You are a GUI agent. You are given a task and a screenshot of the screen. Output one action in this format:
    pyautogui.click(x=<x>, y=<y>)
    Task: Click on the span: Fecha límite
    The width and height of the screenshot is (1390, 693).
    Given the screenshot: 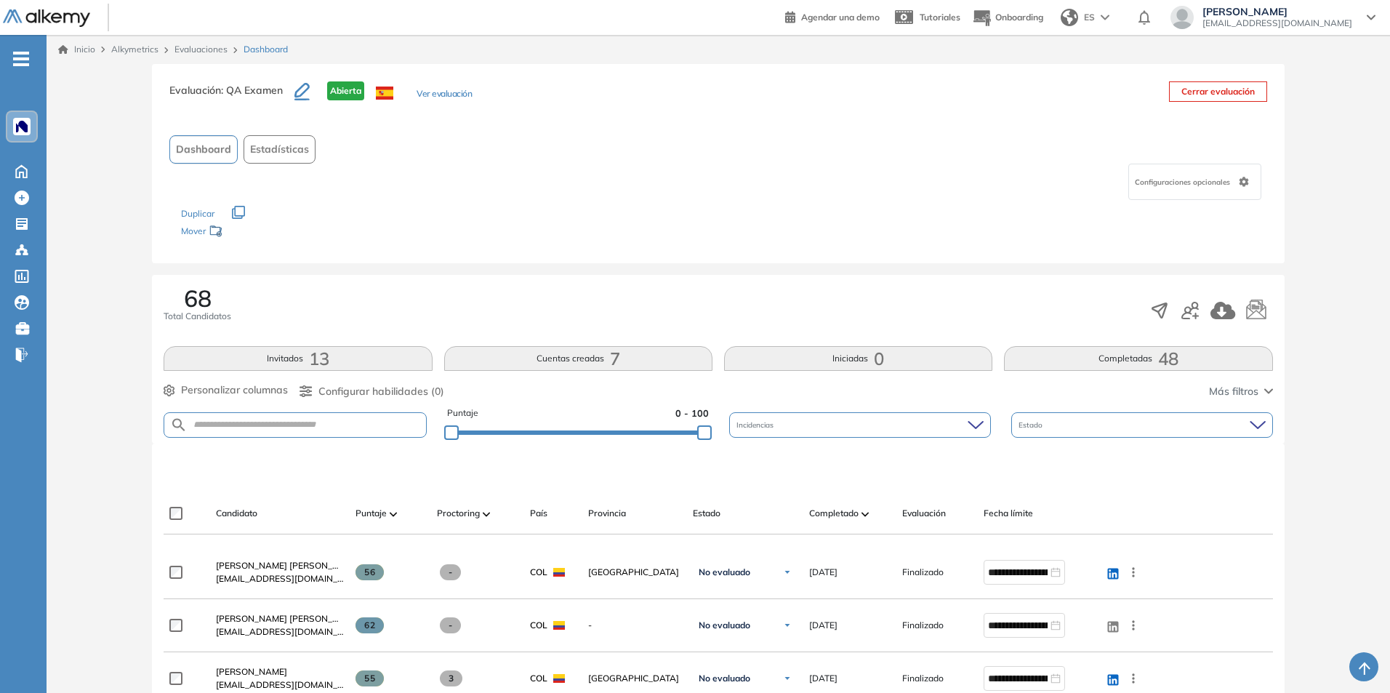 What is the action you would take?
    pyautogui.click(x=1008, y=513)
    